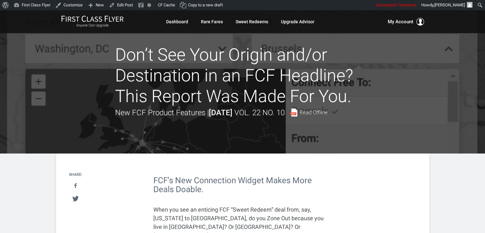 The height and width of the screenshot is (233, 485). What do you see at coordinates (243, 76) in the screenshot?
I see `h1: Don’t See Your Origin and/or Destination in an FCF Headline? This Report Was Made For You.` at bounding box center [243, 76].